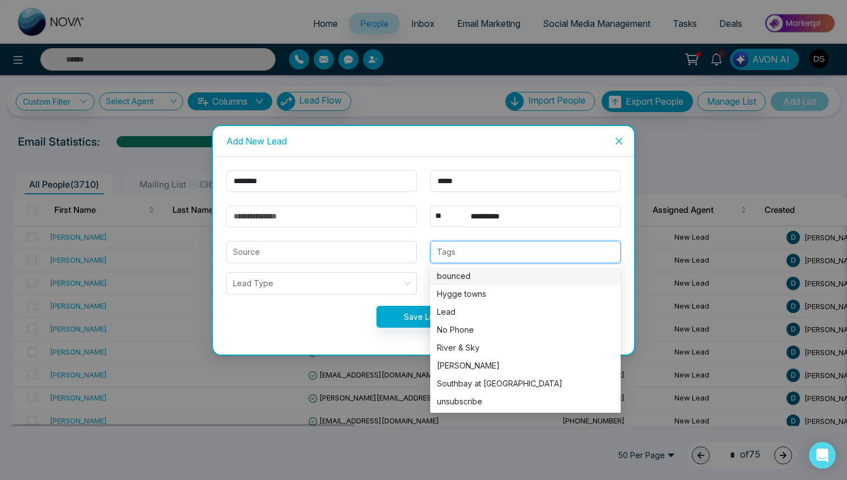 The width and height of the screenshot is (847, 480). I want to click on div: Open Intercom Messenger, so click(822, 455).